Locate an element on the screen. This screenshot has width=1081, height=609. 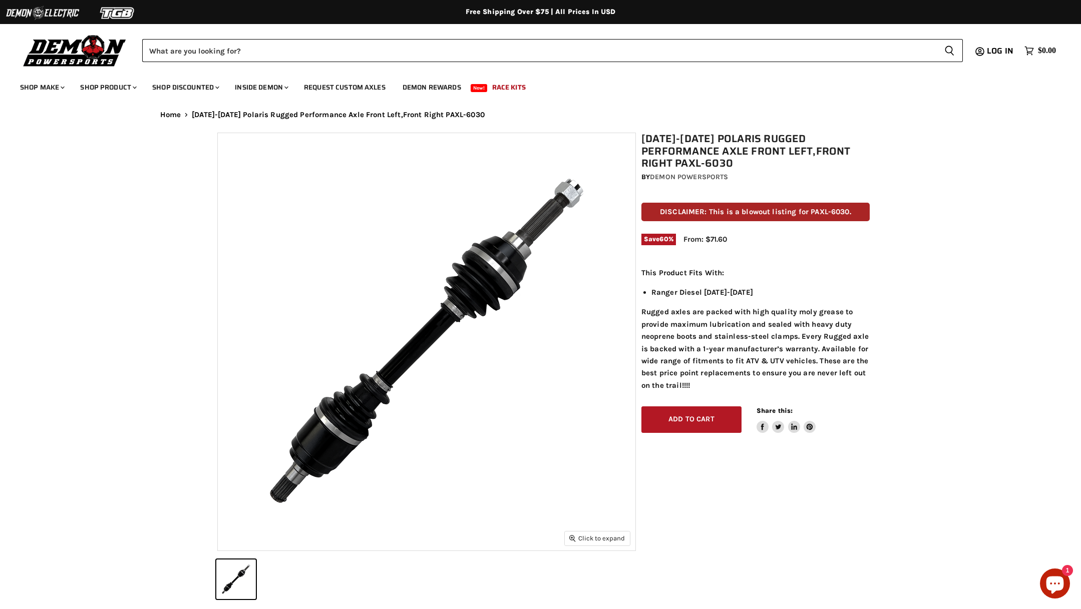
p: DISCLAIMER: This is a blowout listing for PAXL-6030. is located at coordinates (756, 212).